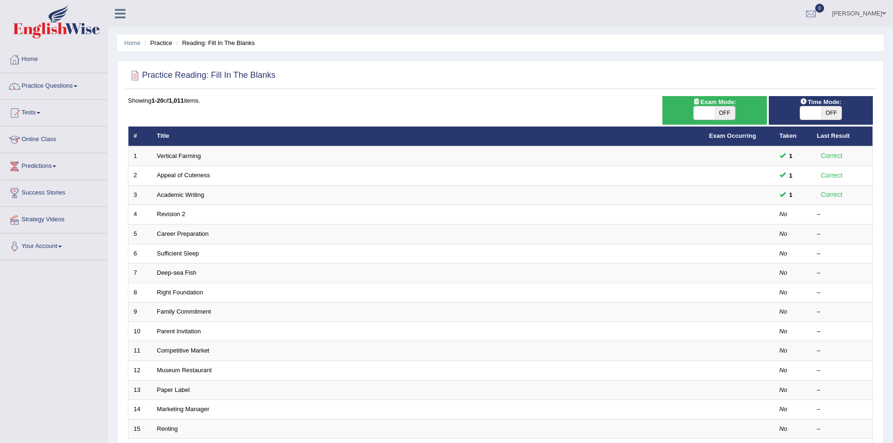 Image resolution: width=893 pixels, height=443 pixels. Describe the element at coordinates (167, 428) in the screenshot. I see `a: Renting` at that location.